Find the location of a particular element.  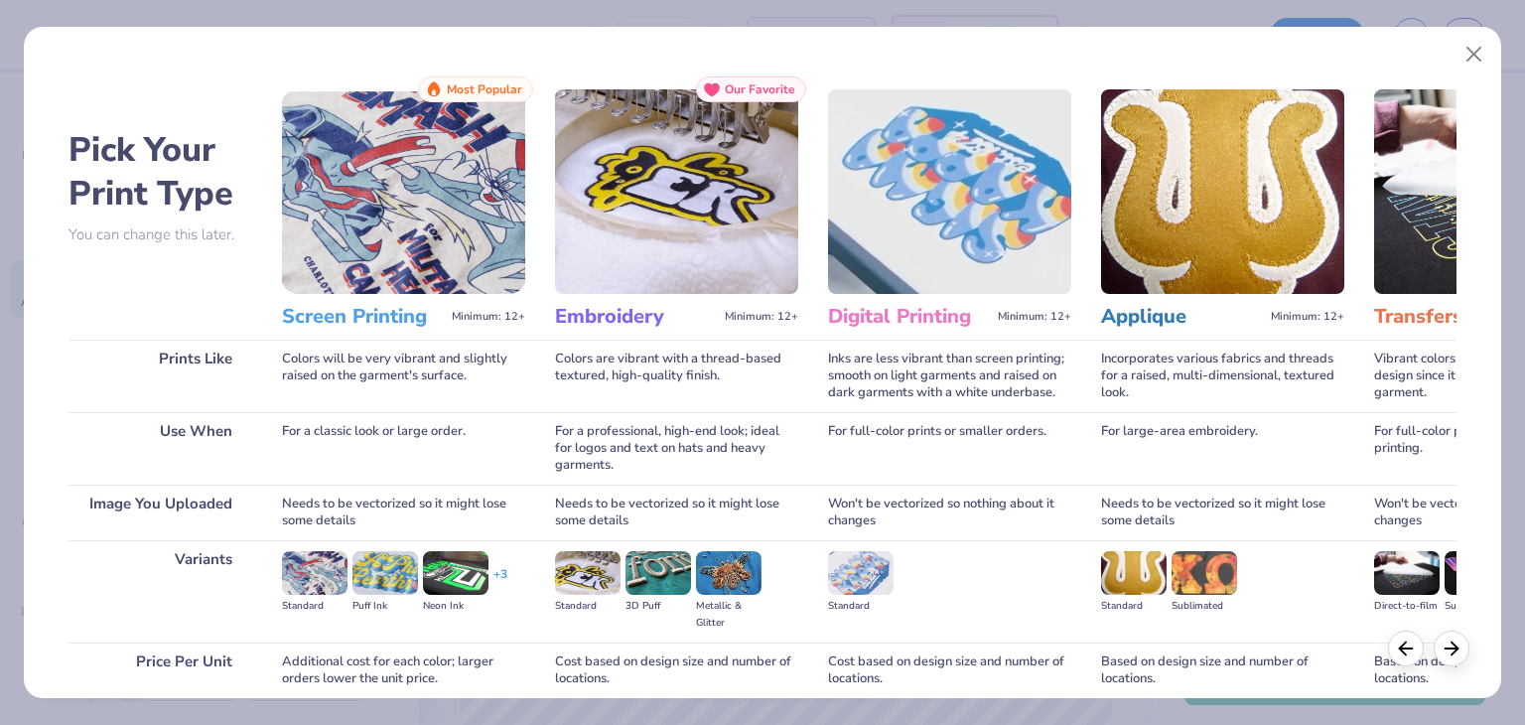

img: Applique is located at coordinates (1222, 192).